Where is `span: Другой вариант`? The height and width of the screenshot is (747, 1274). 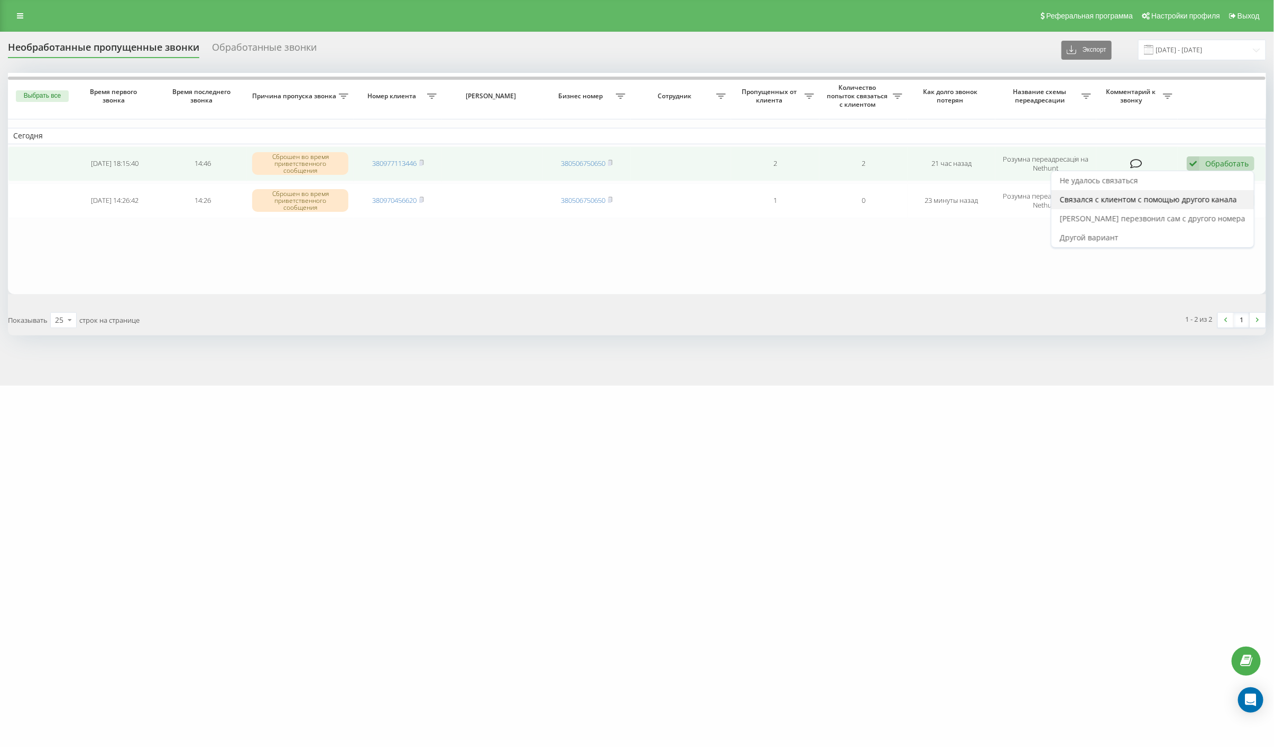
span: Другой вариант is located at coordinates (1089, 237).